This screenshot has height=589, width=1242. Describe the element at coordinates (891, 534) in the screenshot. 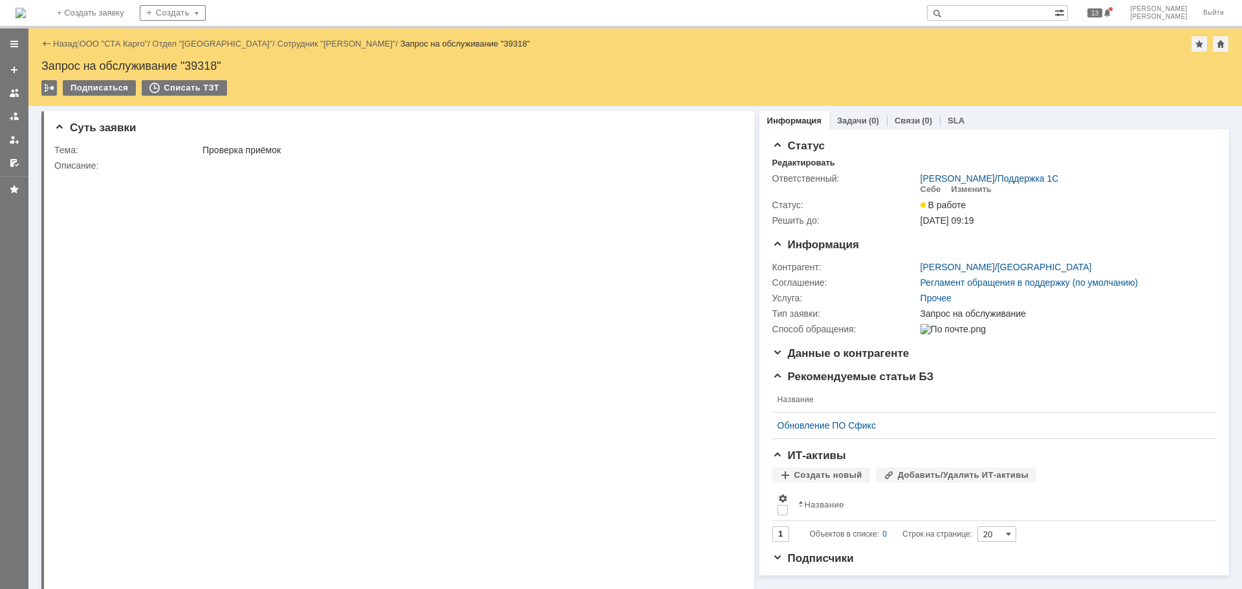

I see `i: Строк на странице:` at that location.